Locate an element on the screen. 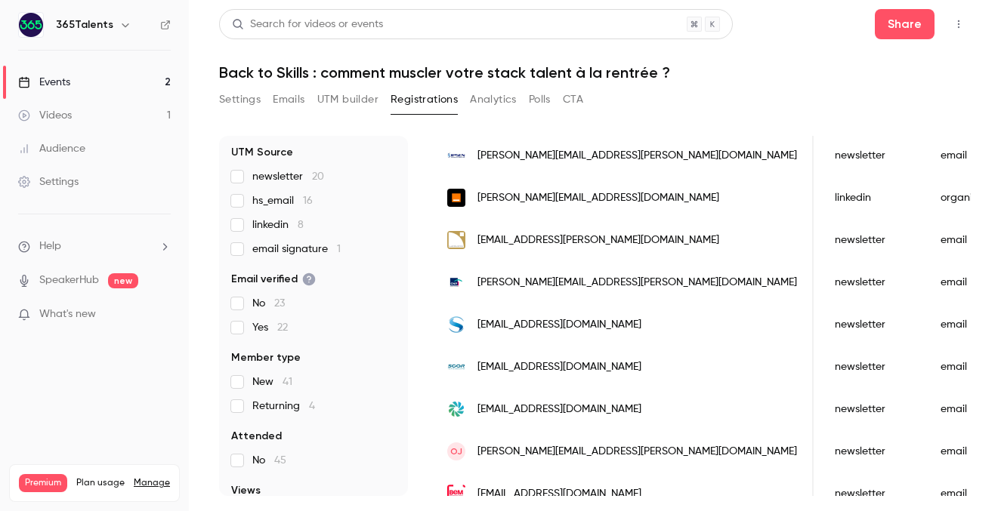  span: Yes is located at coordinates (270, 328).